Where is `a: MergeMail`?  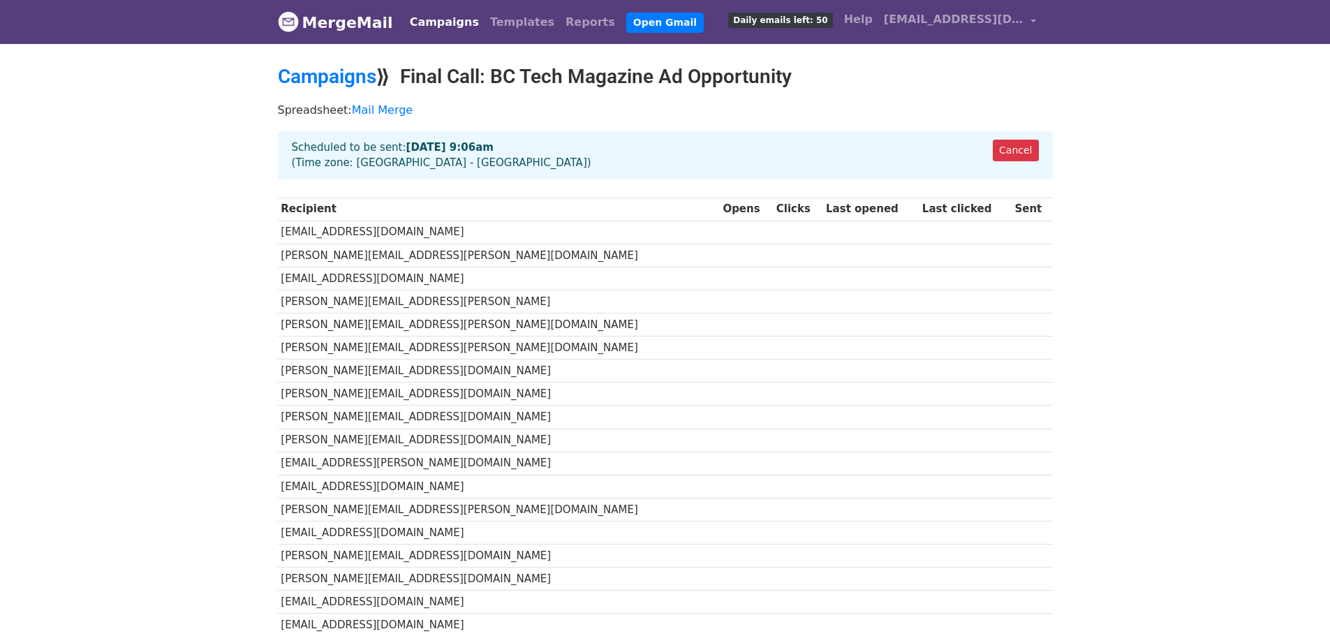
a: MergeMail is located at coordinates (335, 22).